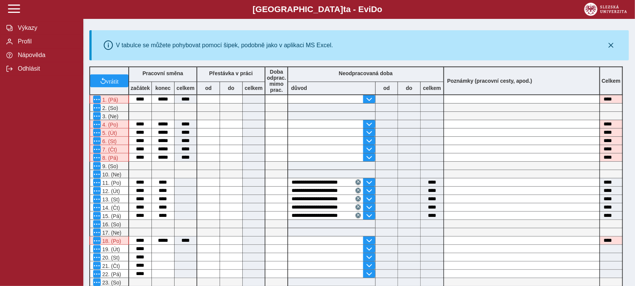 This screenshot has width=635, height=286. What do you see at coordinates (109, 150) in the screenshot?
I see `span: 7. (Čt)` at bounding box center [109, 150].